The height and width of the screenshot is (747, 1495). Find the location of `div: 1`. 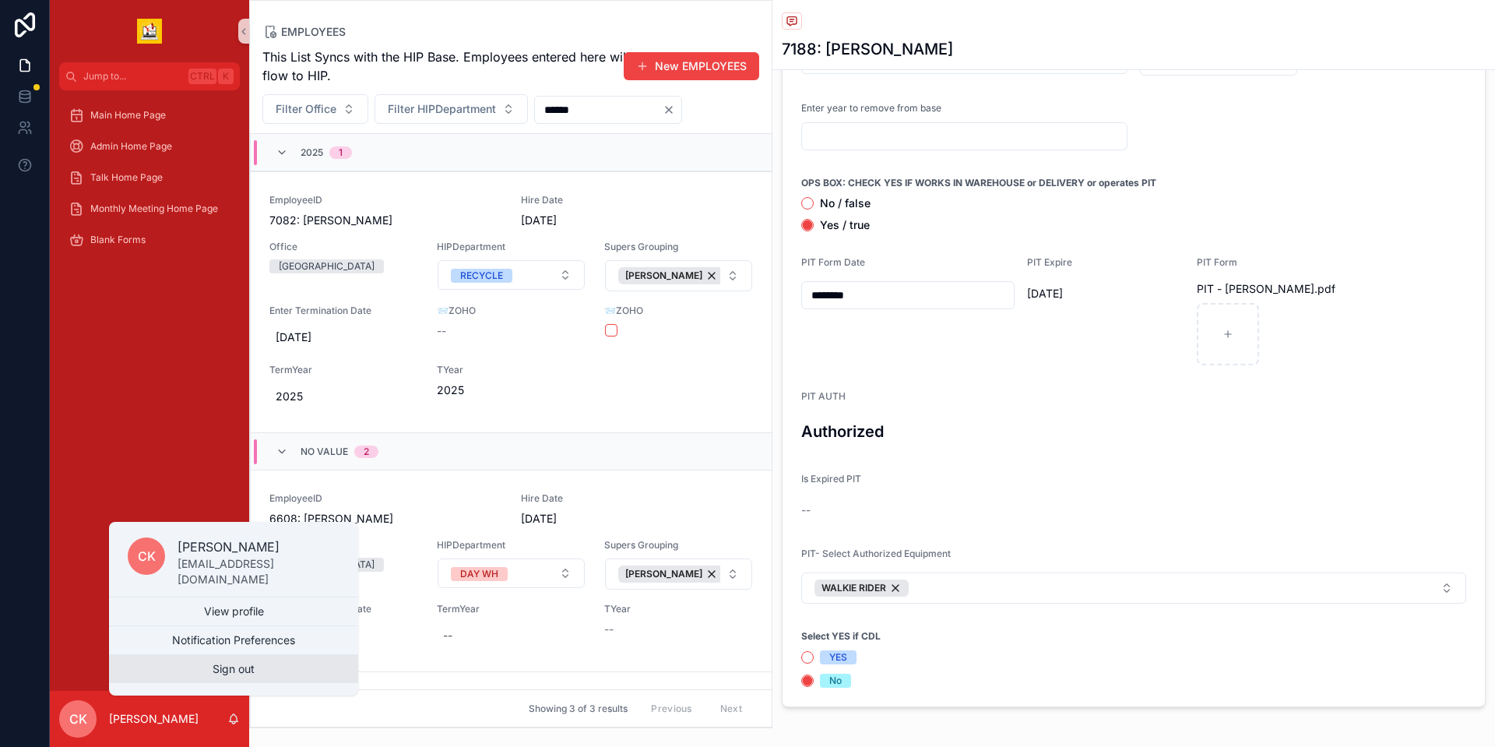

div: 1 is located at coordinates (340, 153).